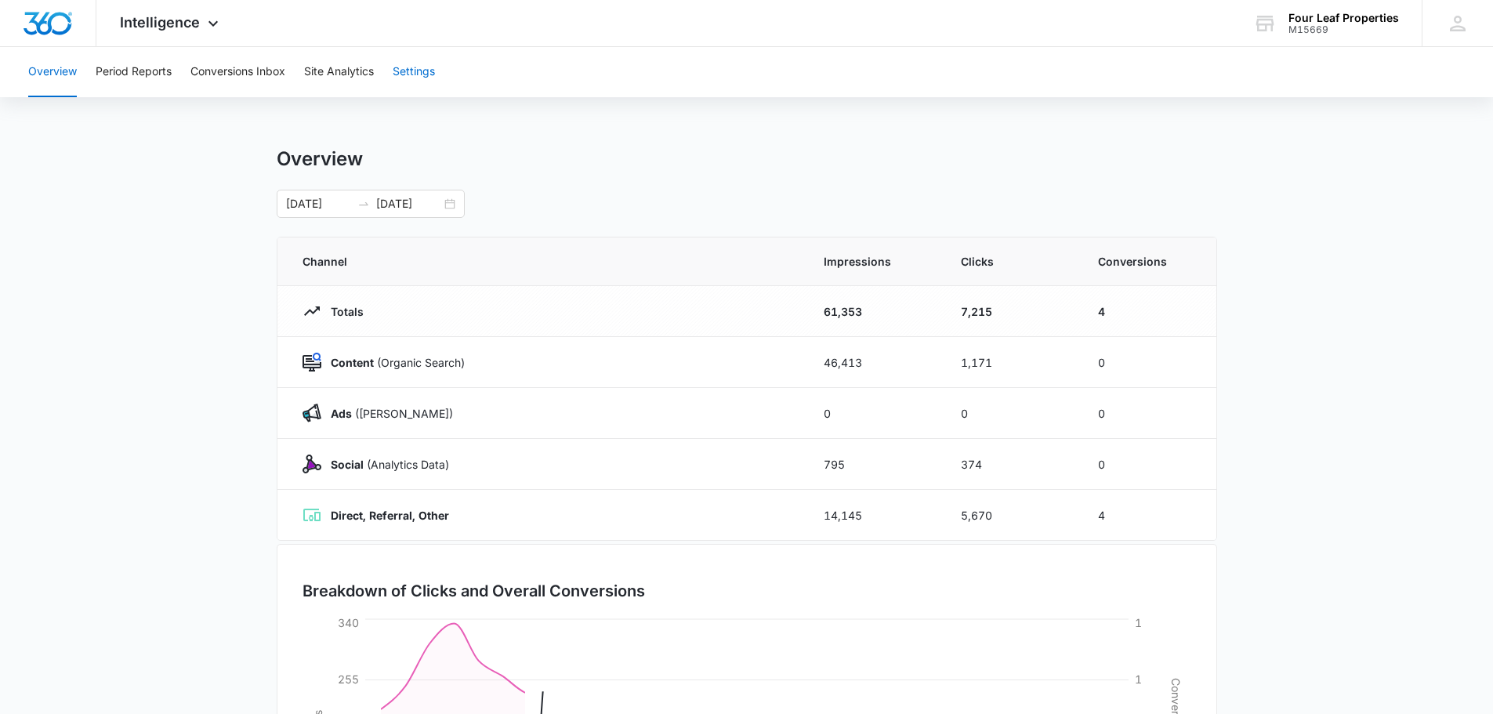 Image resolution: width=1493 pixels, height=714 pixels. Describe the element at coordinates (1344, 18) in the screenshot. I see `div: account name` at that location.